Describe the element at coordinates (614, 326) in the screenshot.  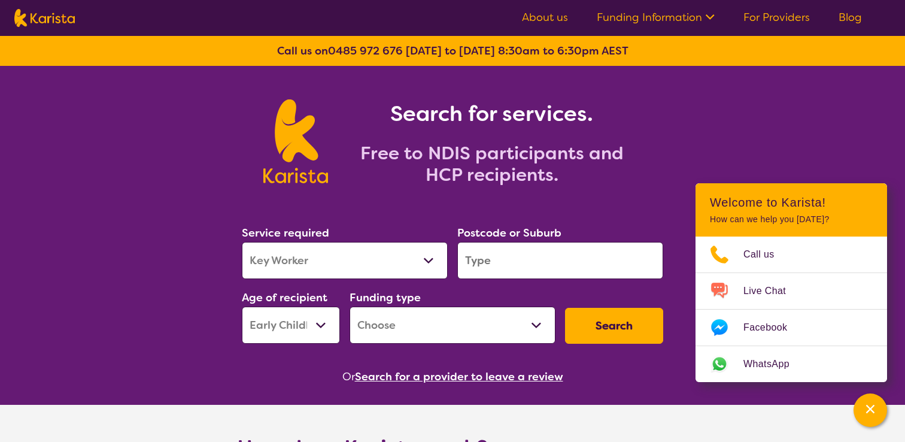
I see `button: Search` at that location.